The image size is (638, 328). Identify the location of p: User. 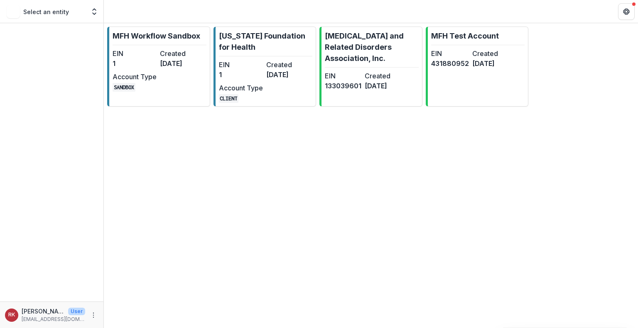
(76, 312).